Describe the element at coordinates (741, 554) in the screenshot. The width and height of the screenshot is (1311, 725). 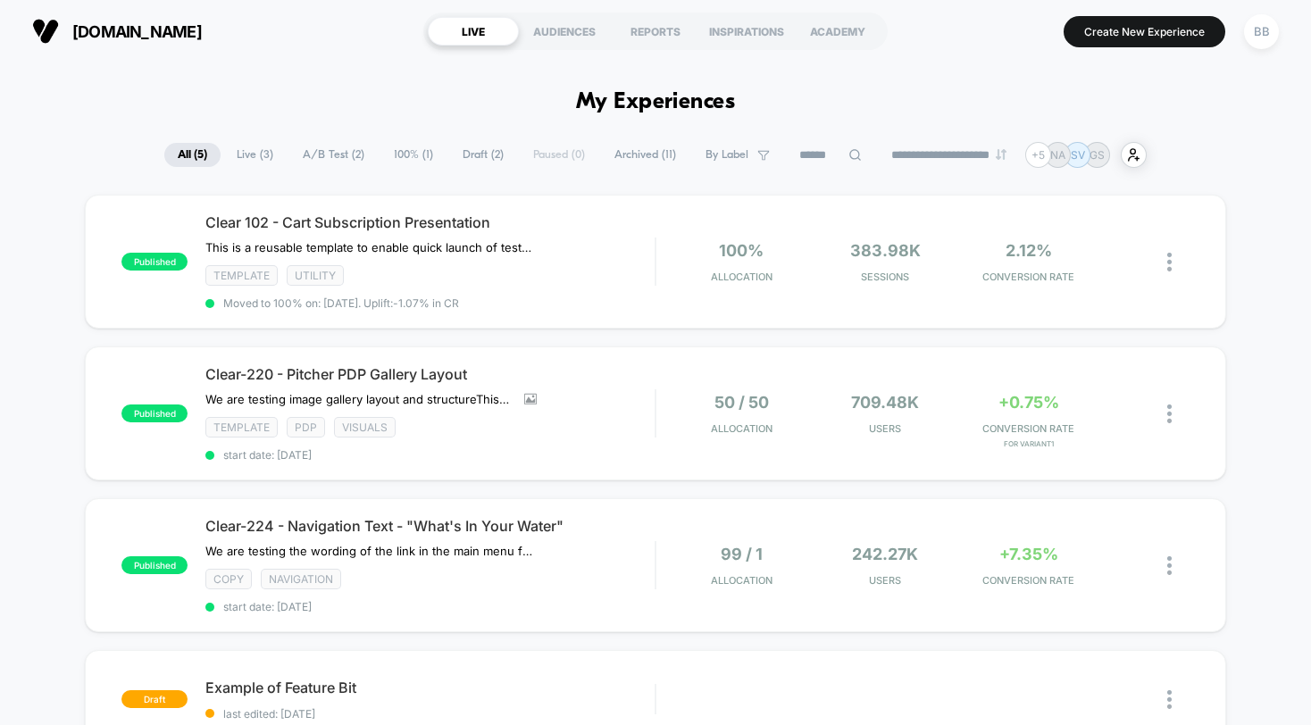
I see `span: 99 / 1` at that location.